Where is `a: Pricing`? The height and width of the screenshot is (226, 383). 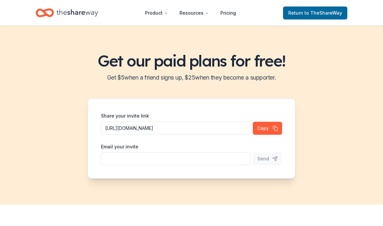
a: Pricing is located at coordinates (228, 13).